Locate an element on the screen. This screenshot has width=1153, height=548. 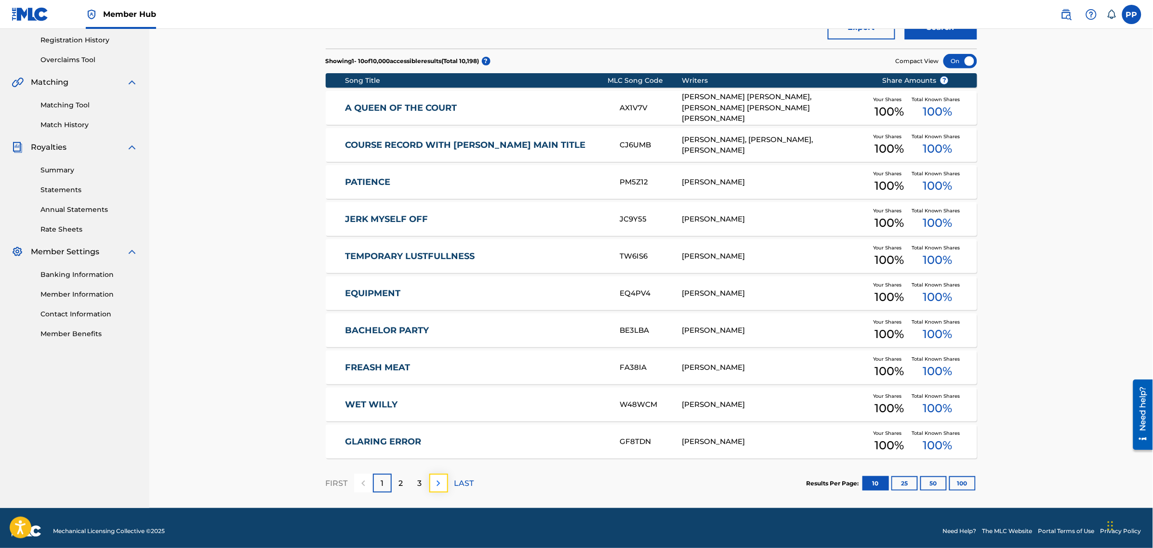
div: Chat Widget is located at coordinates (1129, 525).